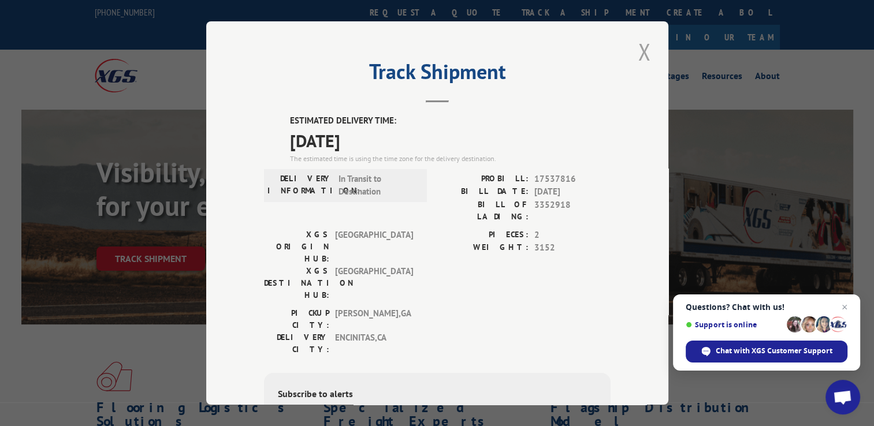  What do you see at coordinates (296, 283) in the screenshot?
I see `label: XGS DESTINATION HUB:` at bounding box center [296, 283].